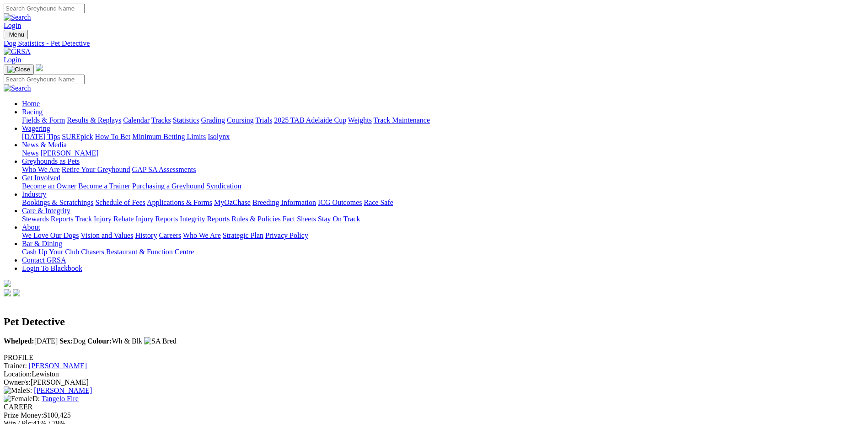 The width and height of the screenshot is (847, 424). I want to click on a: Trials, so click(263, 120).